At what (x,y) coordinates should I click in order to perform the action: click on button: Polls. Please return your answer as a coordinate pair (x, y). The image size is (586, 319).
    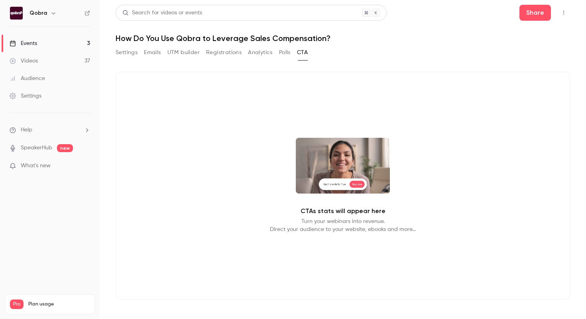
    Looking at the image, I should click on (285, 53).